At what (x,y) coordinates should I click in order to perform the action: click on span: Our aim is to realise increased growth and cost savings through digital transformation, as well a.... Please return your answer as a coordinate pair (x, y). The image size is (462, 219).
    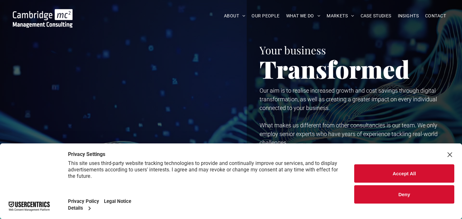
    Looking at the image, I should click on (348, 99).